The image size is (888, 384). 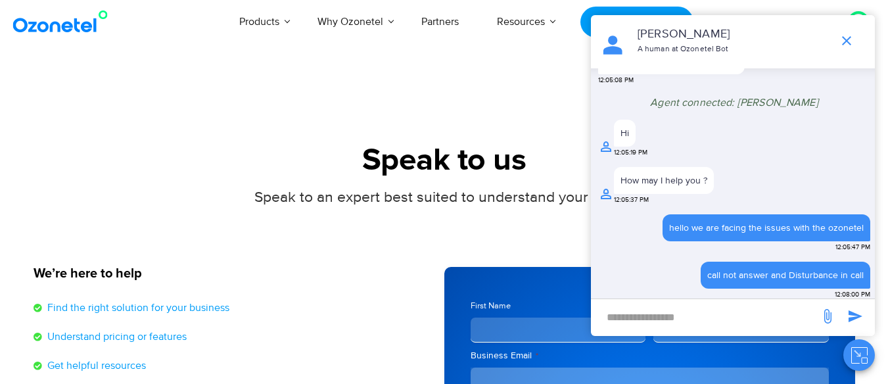 What do you see at coordinates (664, 180) in the screenshot?
I see `div: How may I help you ?` at bounding box center [664, 180].